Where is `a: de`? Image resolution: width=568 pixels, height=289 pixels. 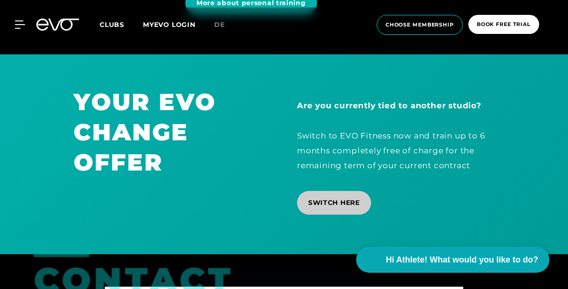
a: de is located at coordinates (225, 25).